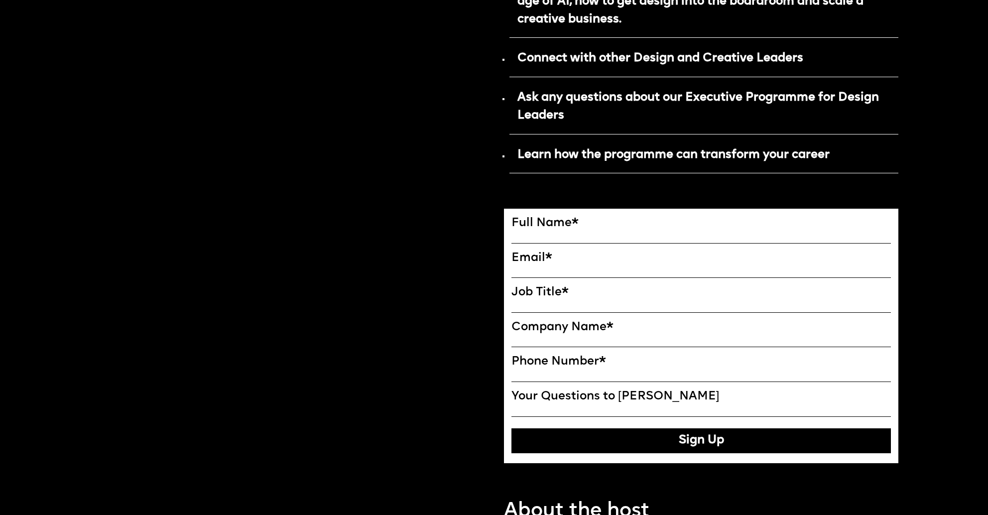 Image resolution: width=988 pixels, height=515 pixels. Describe the element at coordinates (660, 58) in the screenshot. I see `strong: Connect with other Design and Creative Leaders` at that location.